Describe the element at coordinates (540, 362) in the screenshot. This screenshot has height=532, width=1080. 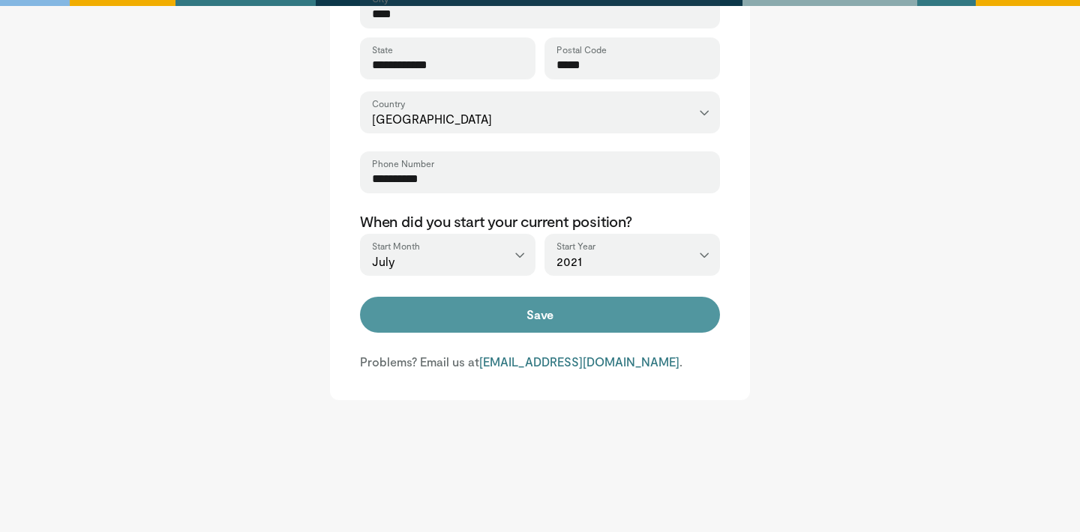
I see `p: Problems? Email us at .` at that location.